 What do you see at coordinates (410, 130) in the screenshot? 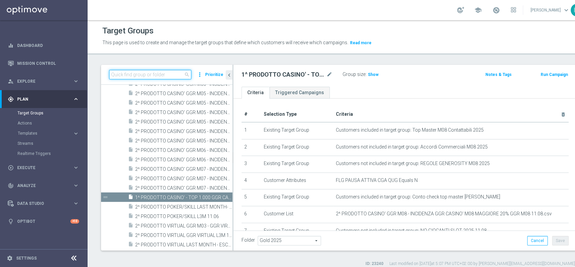
I see `span: Customers included in target group: Top Master M08 Contattabili 2025` at bounding box center [410, 130].